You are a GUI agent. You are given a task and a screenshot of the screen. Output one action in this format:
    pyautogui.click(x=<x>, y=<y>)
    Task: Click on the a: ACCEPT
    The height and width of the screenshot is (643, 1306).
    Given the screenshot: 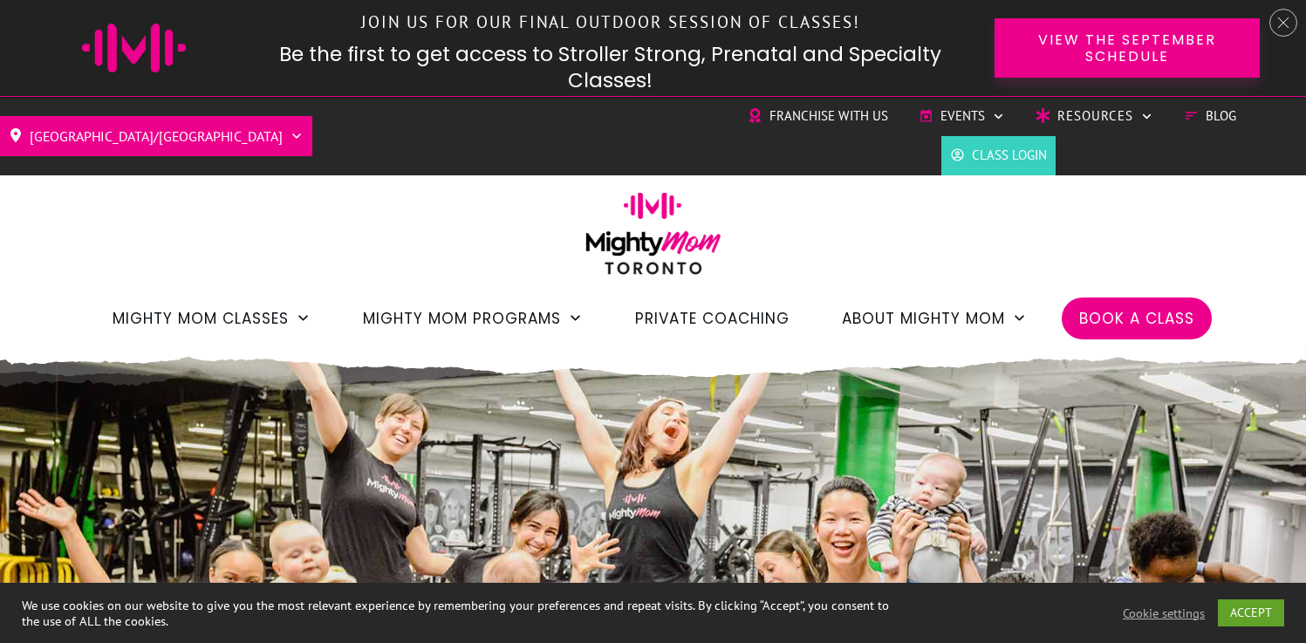 What is the action you would take?
    pyautogui.click(x=1251, y=612)
    